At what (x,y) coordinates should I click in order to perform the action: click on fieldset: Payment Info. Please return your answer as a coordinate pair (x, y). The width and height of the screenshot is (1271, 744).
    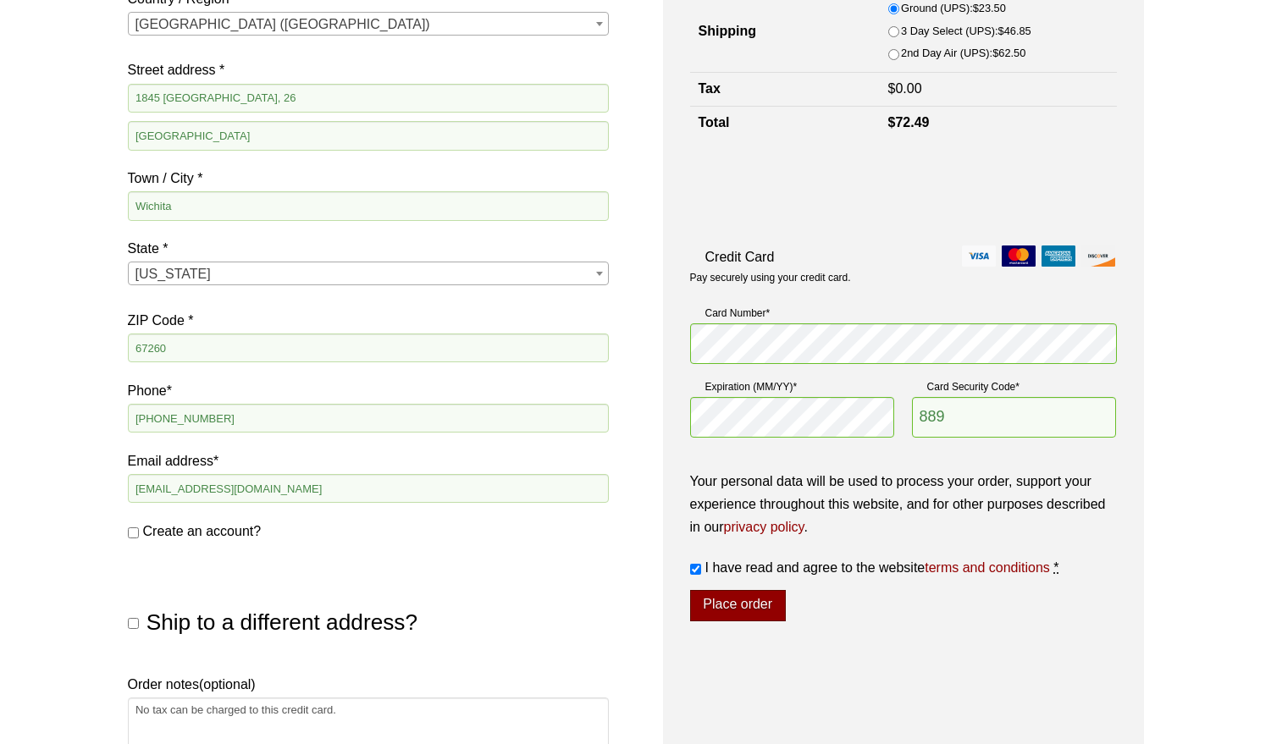
    Looking at the image, I should click on (904, 374).